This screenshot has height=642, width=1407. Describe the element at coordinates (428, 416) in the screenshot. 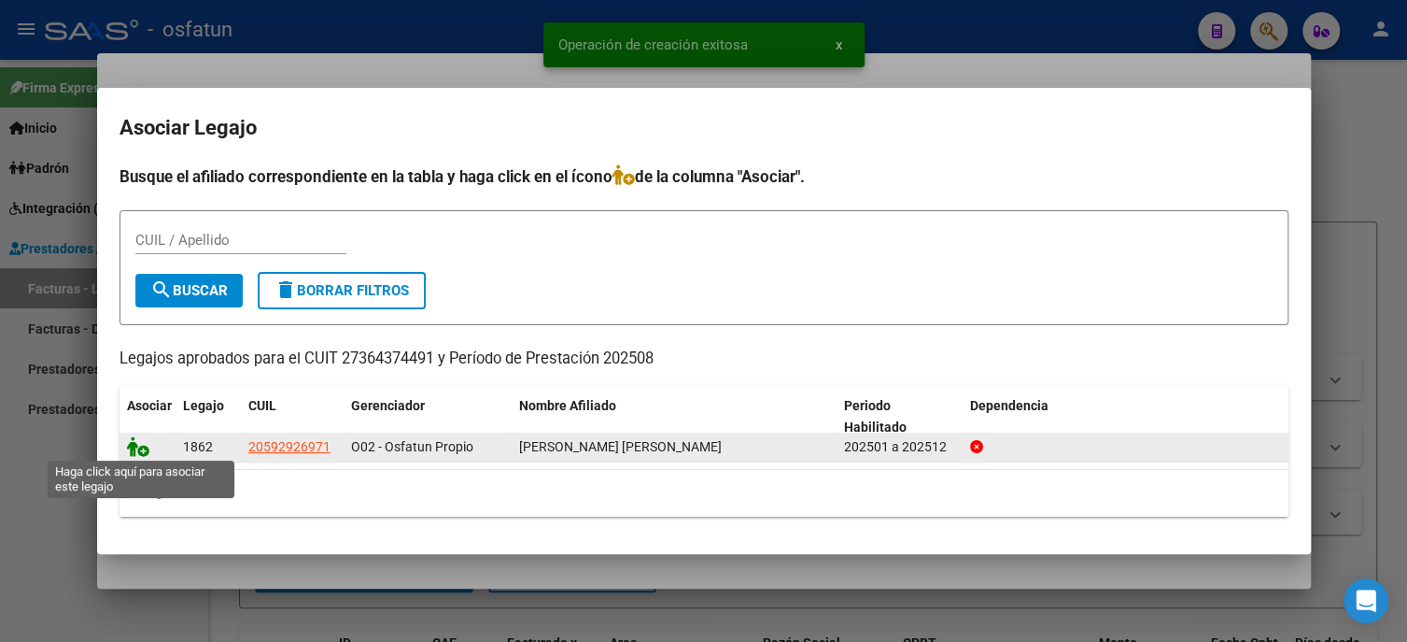

I see `datatable-header-cell: Gerenciador` at that location.